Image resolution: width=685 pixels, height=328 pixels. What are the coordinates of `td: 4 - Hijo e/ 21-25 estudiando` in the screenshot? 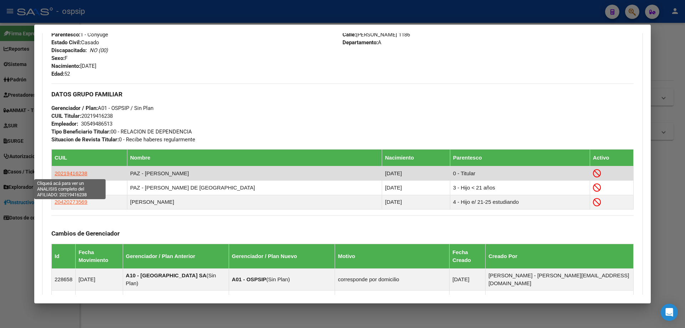 It's located at (520, 202).